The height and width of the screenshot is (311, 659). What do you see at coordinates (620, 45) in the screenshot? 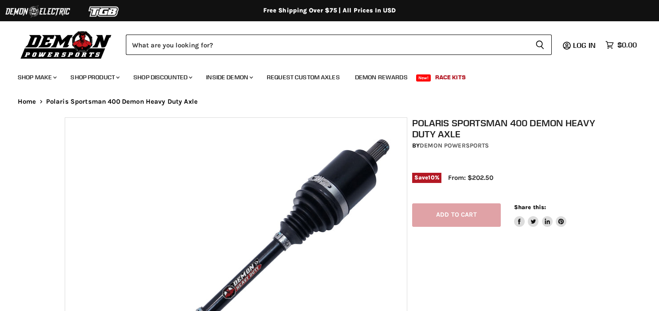
I see `a: $0.00` at bounding box center [620, 45].